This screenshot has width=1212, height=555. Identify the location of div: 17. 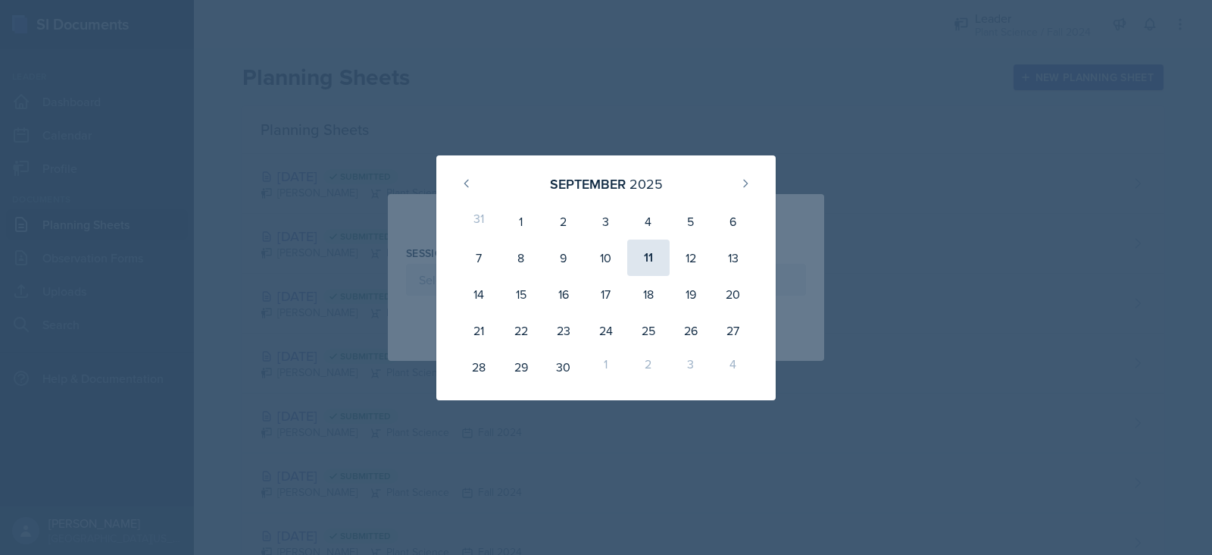
(606, 294).